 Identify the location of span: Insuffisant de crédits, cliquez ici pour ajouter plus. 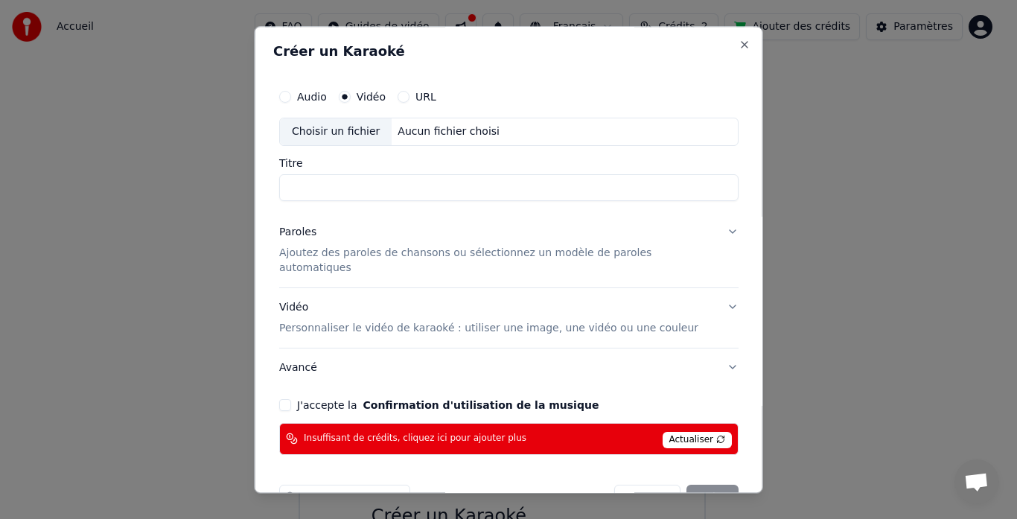
(415, 438).